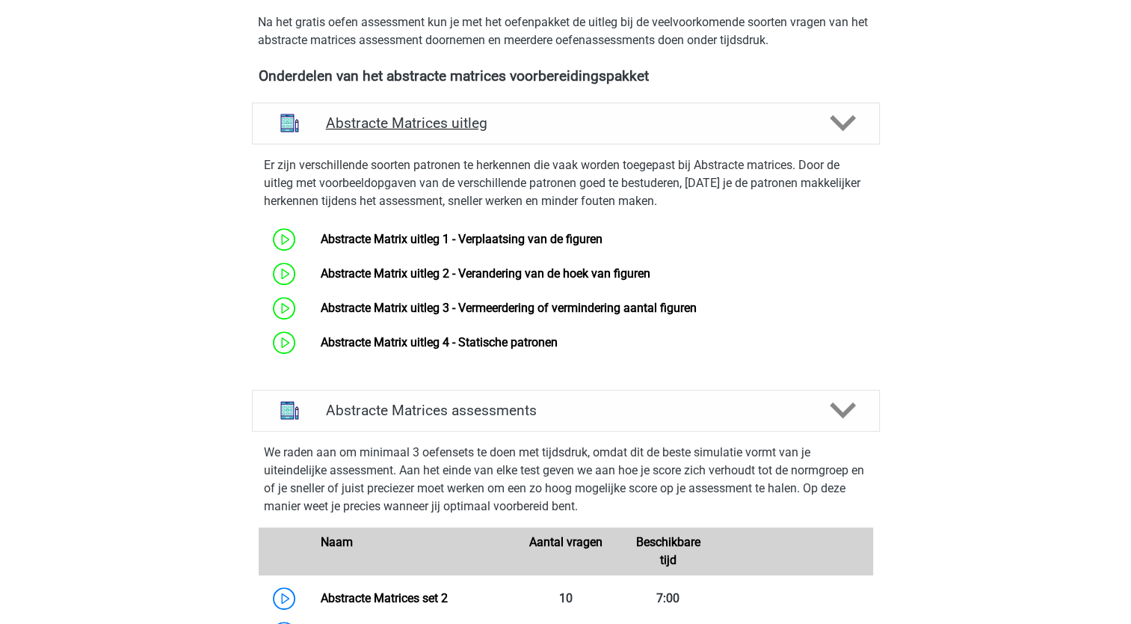  Describe the element at coordinates (439, 342) in the screenshot. I see `a: Abstracte Matrix uitleg 4 - Statische patronen` at that location.